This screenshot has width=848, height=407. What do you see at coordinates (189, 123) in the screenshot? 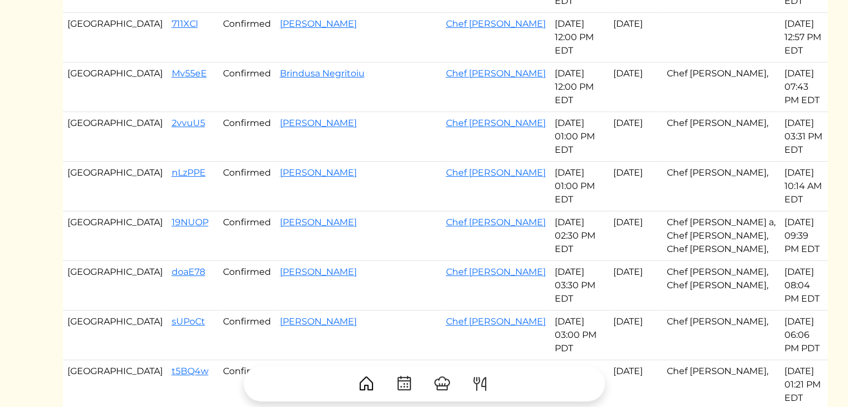
I see `a: 2vvuU5` at bounding box center [189, 123].